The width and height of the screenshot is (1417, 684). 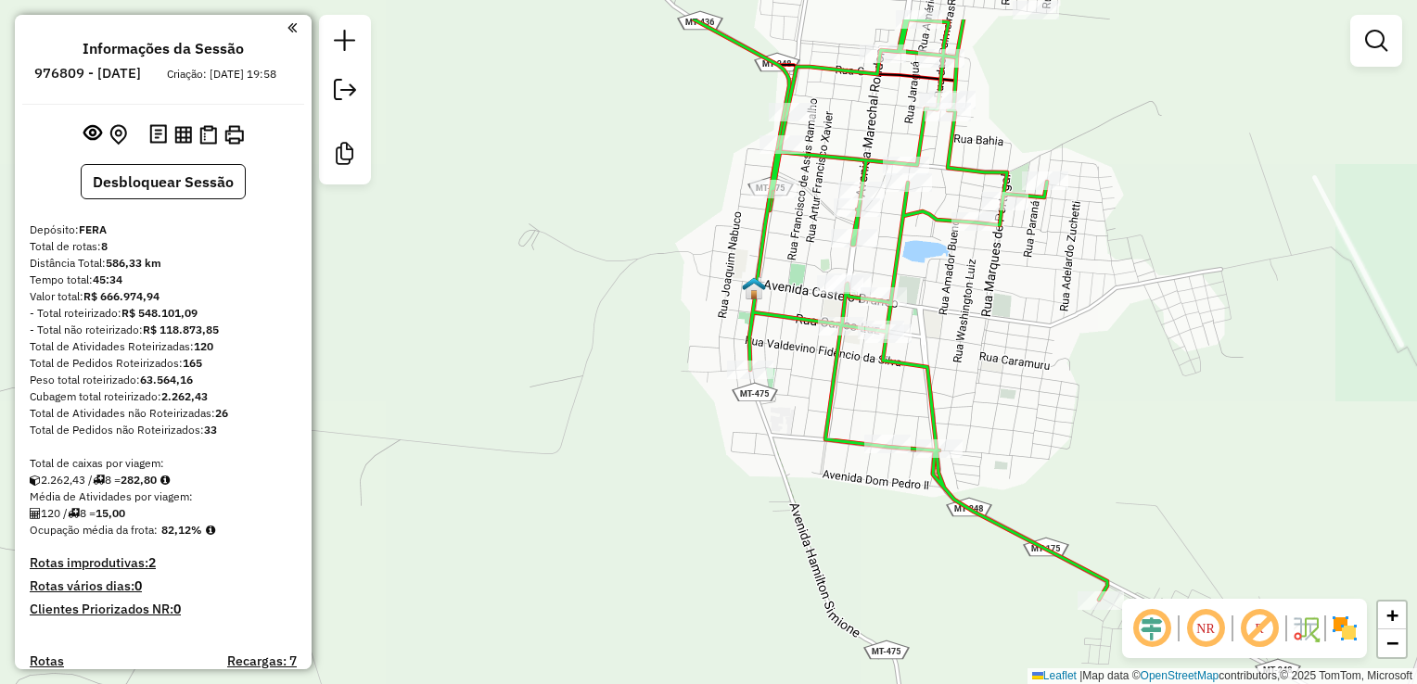 I want to click on span: Ocultar NR, so click(x=1205, y=629).